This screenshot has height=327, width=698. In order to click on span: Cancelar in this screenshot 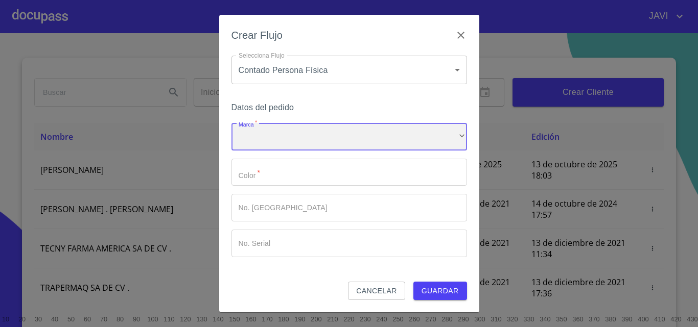, I will do `click(376, 291)`.